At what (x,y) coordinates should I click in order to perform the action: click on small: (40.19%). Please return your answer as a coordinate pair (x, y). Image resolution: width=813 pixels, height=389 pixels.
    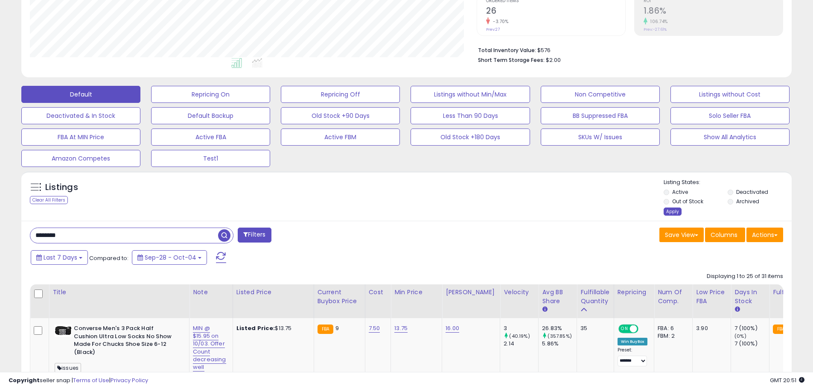
    Looking at the image, I should click on (519, 336).